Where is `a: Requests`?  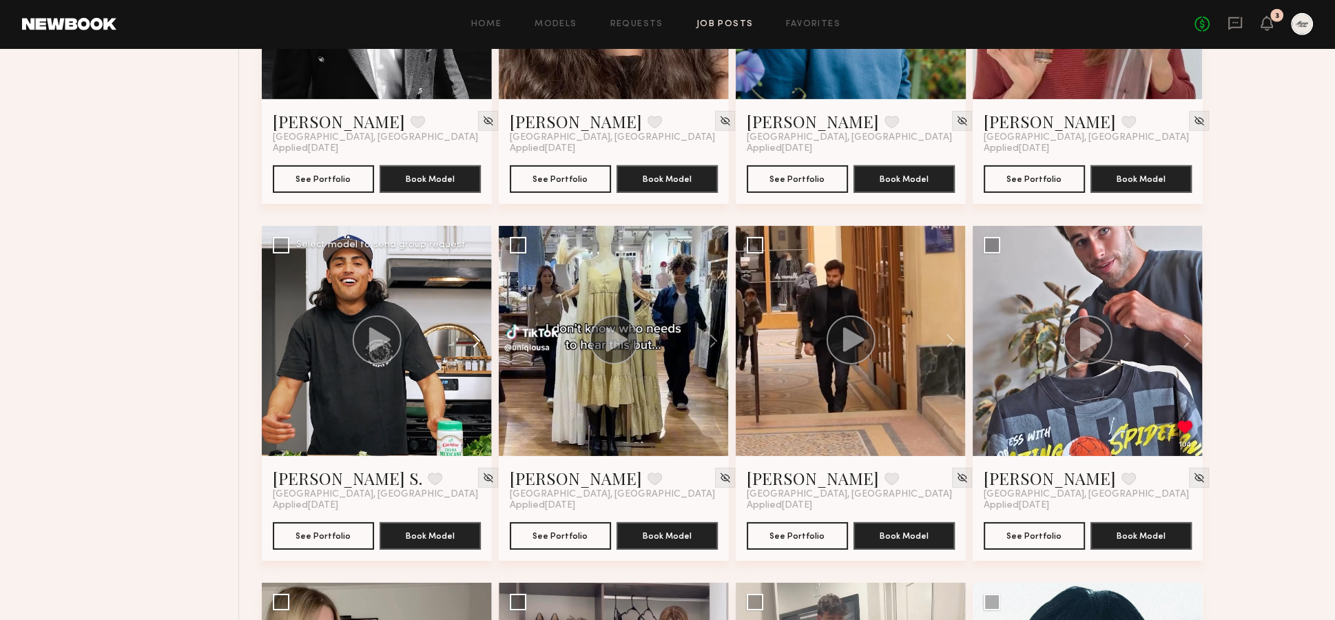
a: Requests is located at coordinates (636, 24).